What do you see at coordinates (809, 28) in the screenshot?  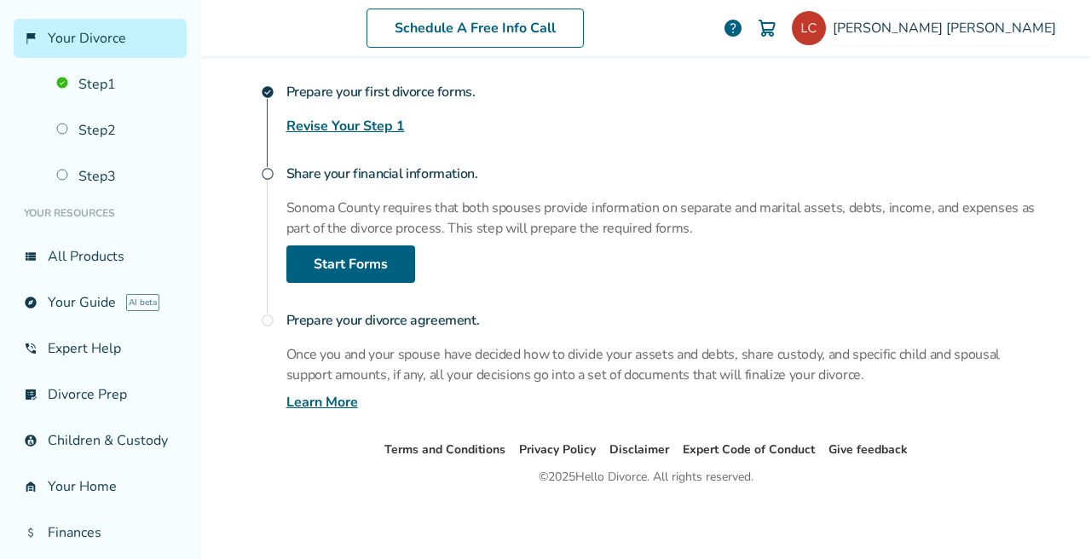 I see `img: mfetterly17@gmail.com` at bounding box center [809, 28].